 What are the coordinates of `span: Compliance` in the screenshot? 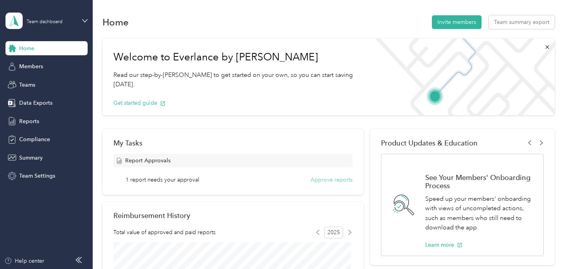 It's located at (34, 139).